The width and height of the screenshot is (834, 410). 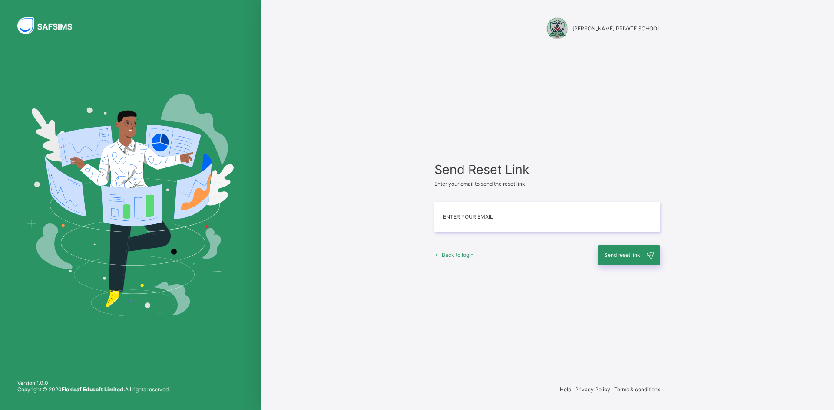 What do you see at coordinates (637, 389) in the screenshot?
I see `span: Terms & conditions` at bounding box center [637, 389].